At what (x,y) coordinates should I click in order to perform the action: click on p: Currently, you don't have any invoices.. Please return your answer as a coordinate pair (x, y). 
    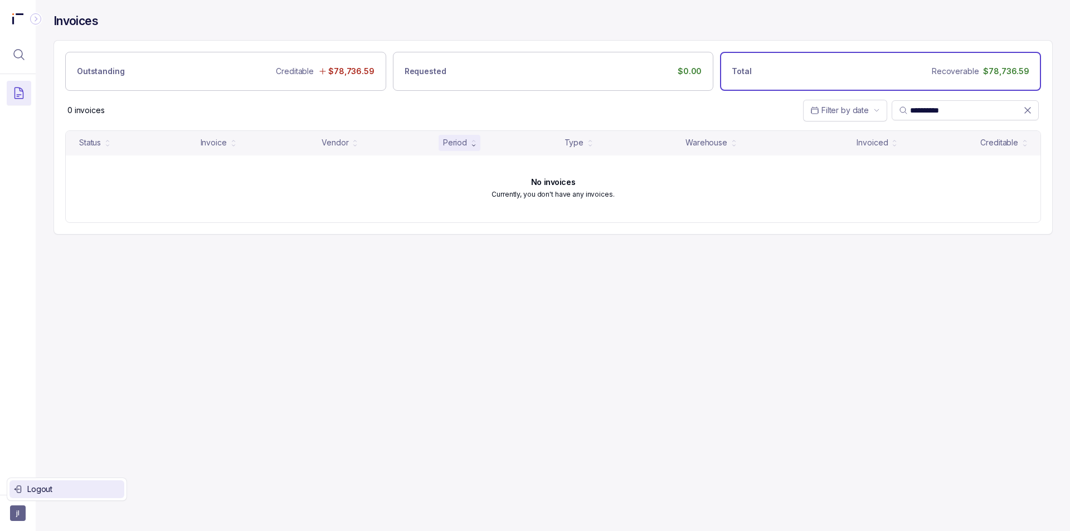
    Looking at the image, I should click on (553, 194).